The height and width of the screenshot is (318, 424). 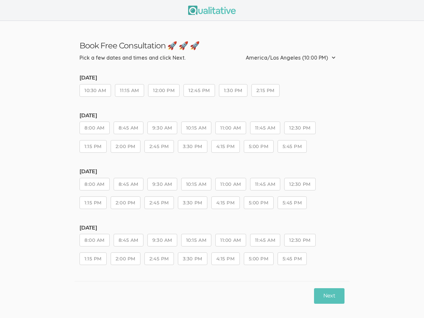 What do you see at coordinates (199, 90) in the screenshot?
I see `button: 12:45 PM` at bounding box center [199, 90].